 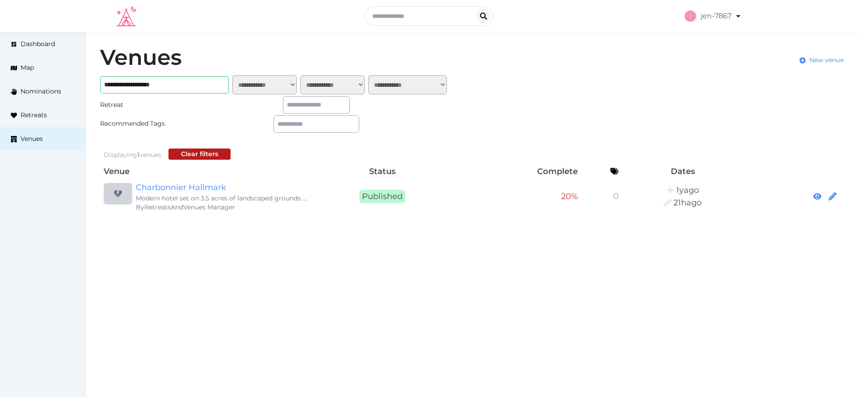 What do you see at coordinates (38, 44) in the screenshot?
I see `span: Dashboard` at bounding box center [38, 44].